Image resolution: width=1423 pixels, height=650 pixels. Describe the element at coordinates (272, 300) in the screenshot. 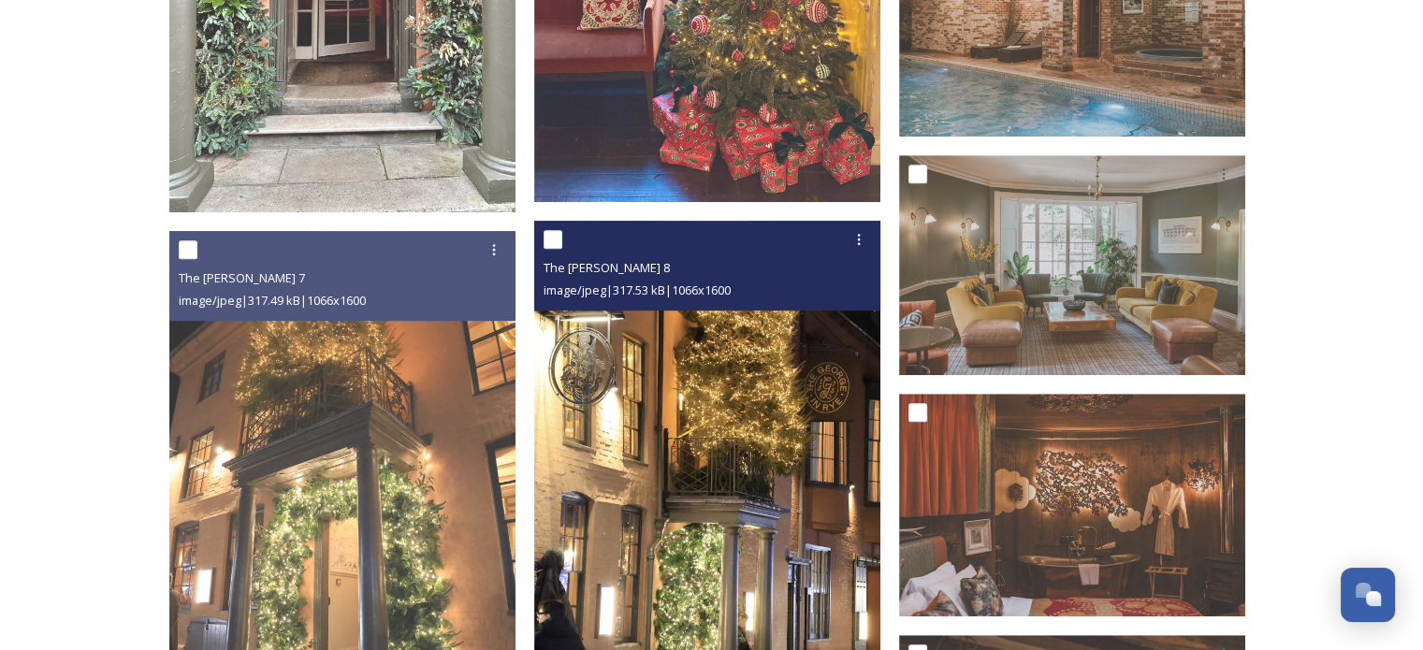

I see `span: image/jpeg | 317.49 kB | 1066 x 1600` at that location.